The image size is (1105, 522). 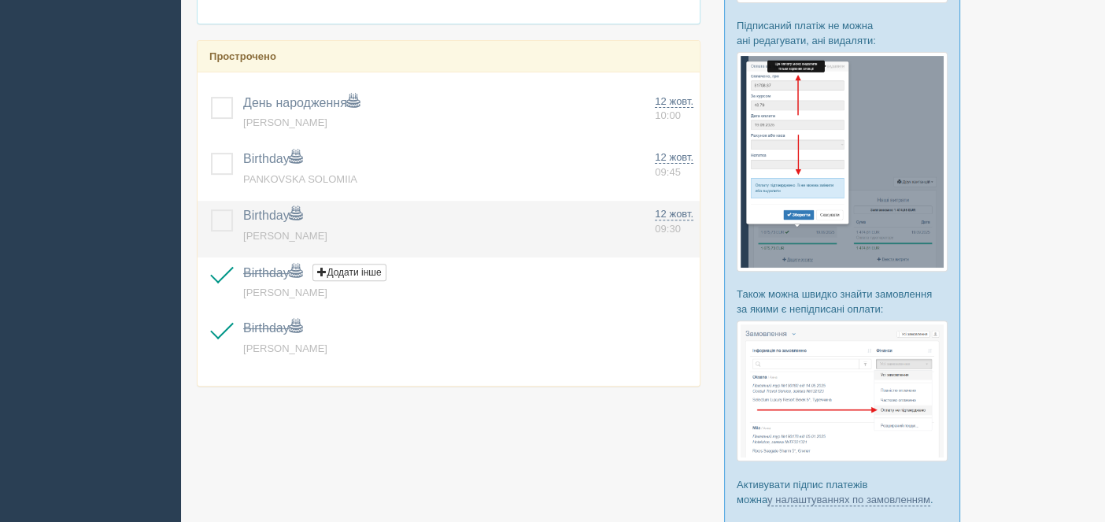 I want to click on span: 09:30, so click(x=668, y=228).